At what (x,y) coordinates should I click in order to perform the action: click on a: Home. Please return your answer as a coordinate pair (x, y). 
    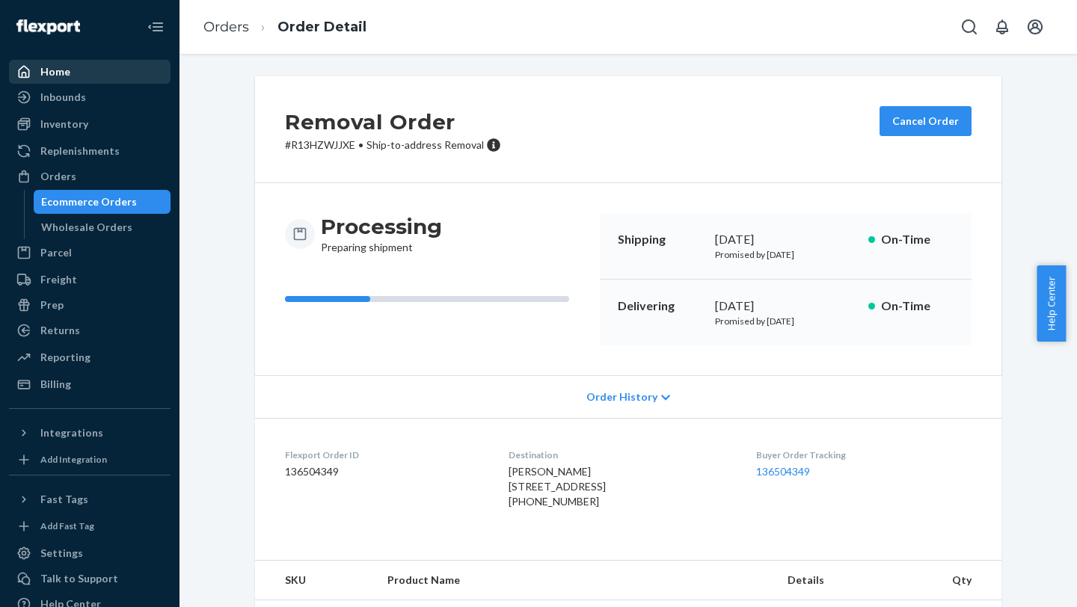
    Looking at the image, I should click on (90, 72).